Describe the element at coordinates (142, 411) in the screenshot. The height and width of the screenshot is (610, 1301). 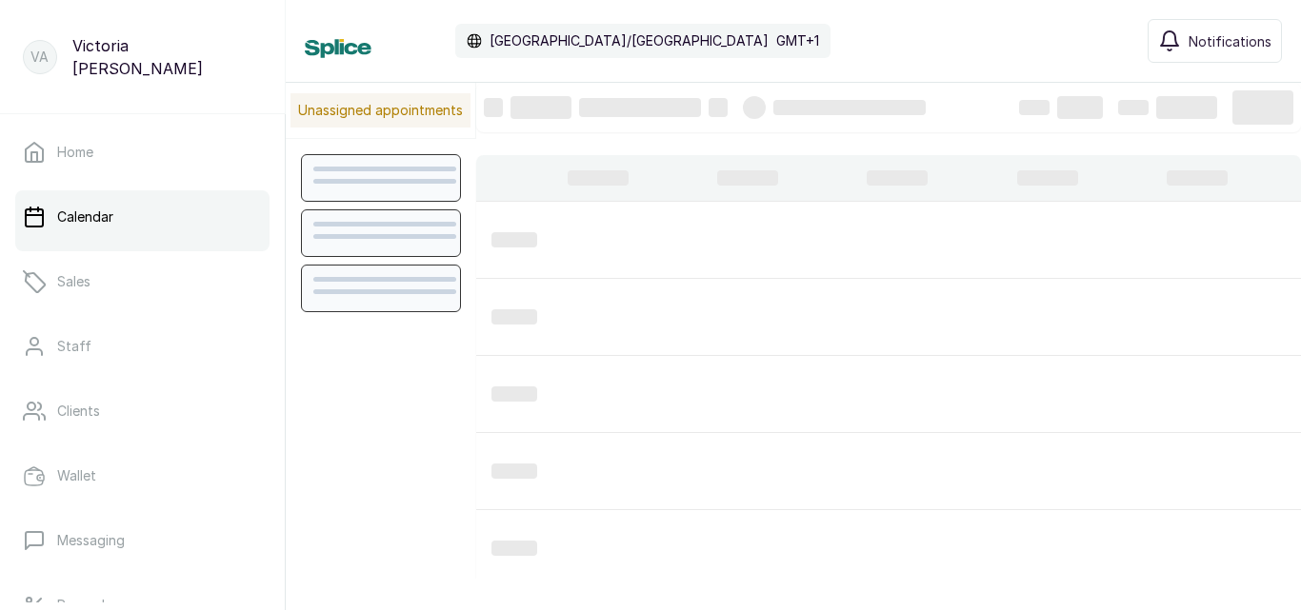
I see `a: Clients` at that location.